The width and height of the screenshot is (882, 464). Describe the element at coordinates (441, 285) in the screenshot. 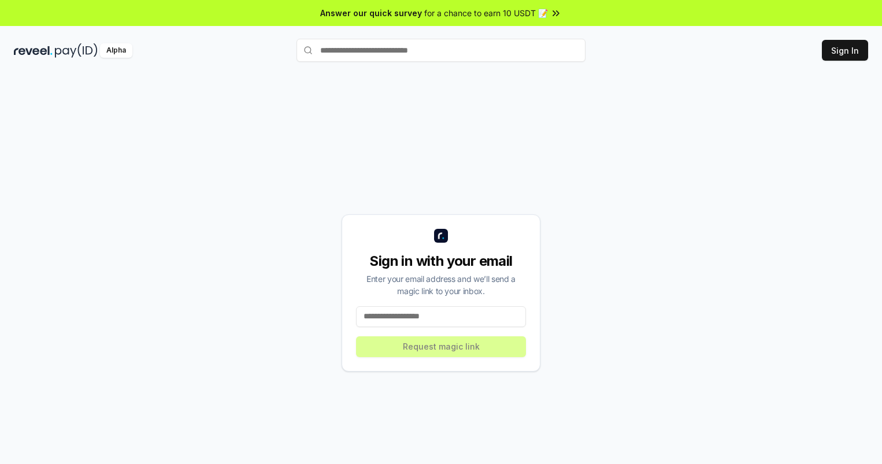

I see `div: Enter your email address and we’ll send a magic link to your inbox.` at that location.